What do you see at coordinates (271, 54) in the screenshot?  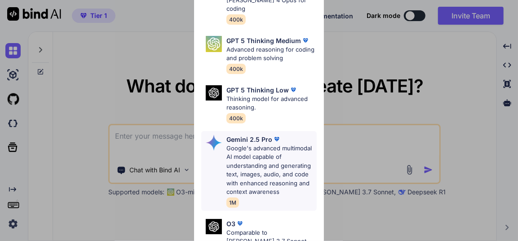 I see `p: Advanced reasoning for coding and problem solving` at bounding box center [271, 54].